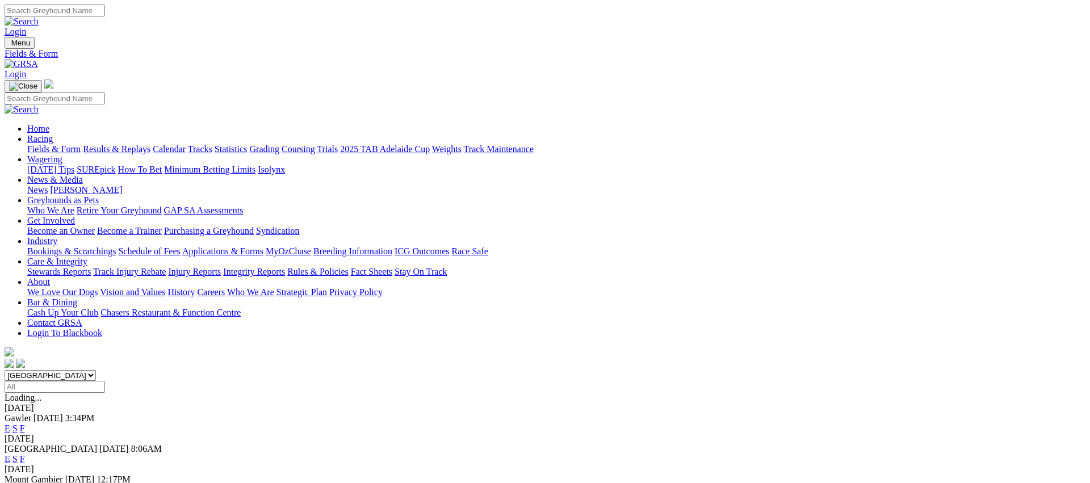 This screenshot has width=1090, height=483. What do you see at coordinates (556, 272) in the screenshot?
I see `div: Care & Integrity` at bounding box center [556, 272].